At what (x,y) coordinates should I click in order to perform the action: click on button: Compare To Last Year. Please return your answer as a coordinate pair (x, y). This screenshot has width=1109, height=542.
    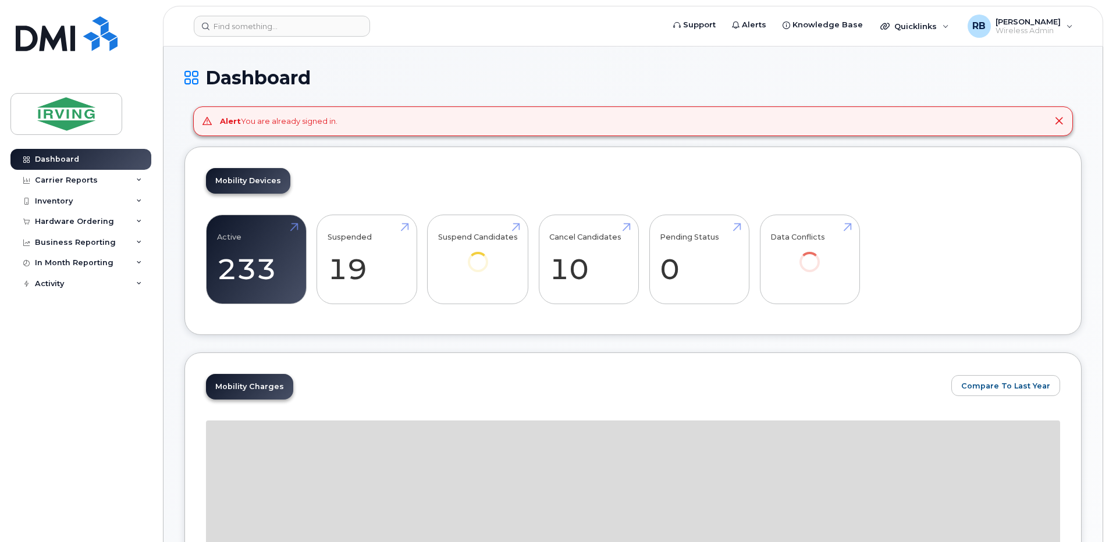
    Looking at the image, I should click on (1005, 386).